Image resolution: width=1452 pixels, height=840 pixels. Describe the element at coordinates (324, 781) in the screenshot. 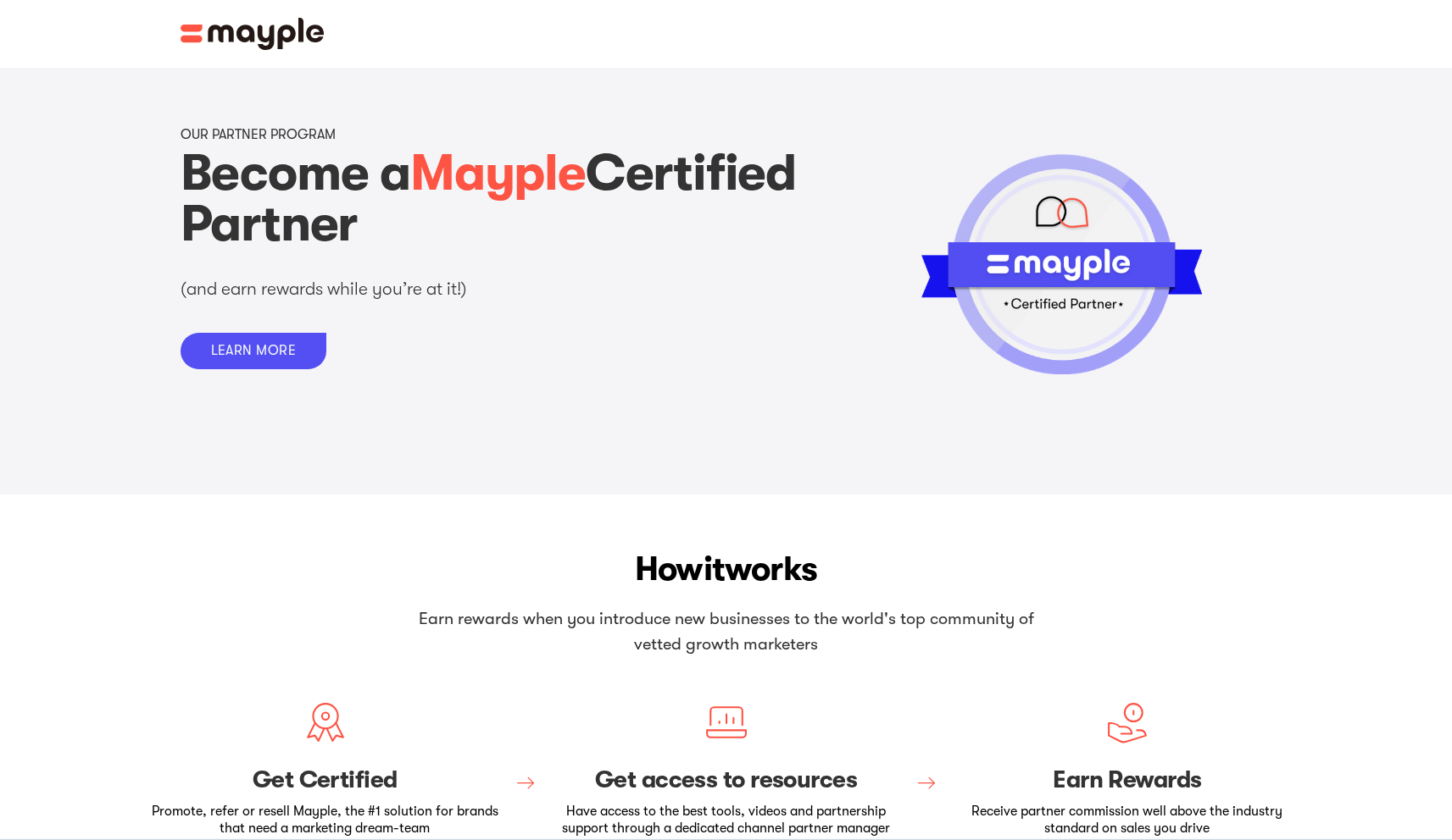

I see `h3: Get Certified` at that location.